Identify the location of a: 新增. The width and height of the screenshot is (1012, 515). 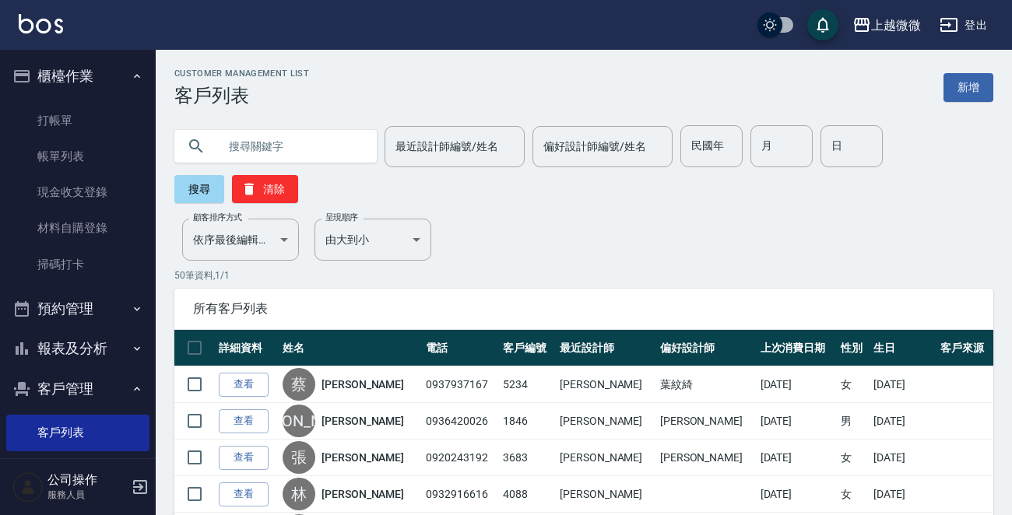
(968, 87).